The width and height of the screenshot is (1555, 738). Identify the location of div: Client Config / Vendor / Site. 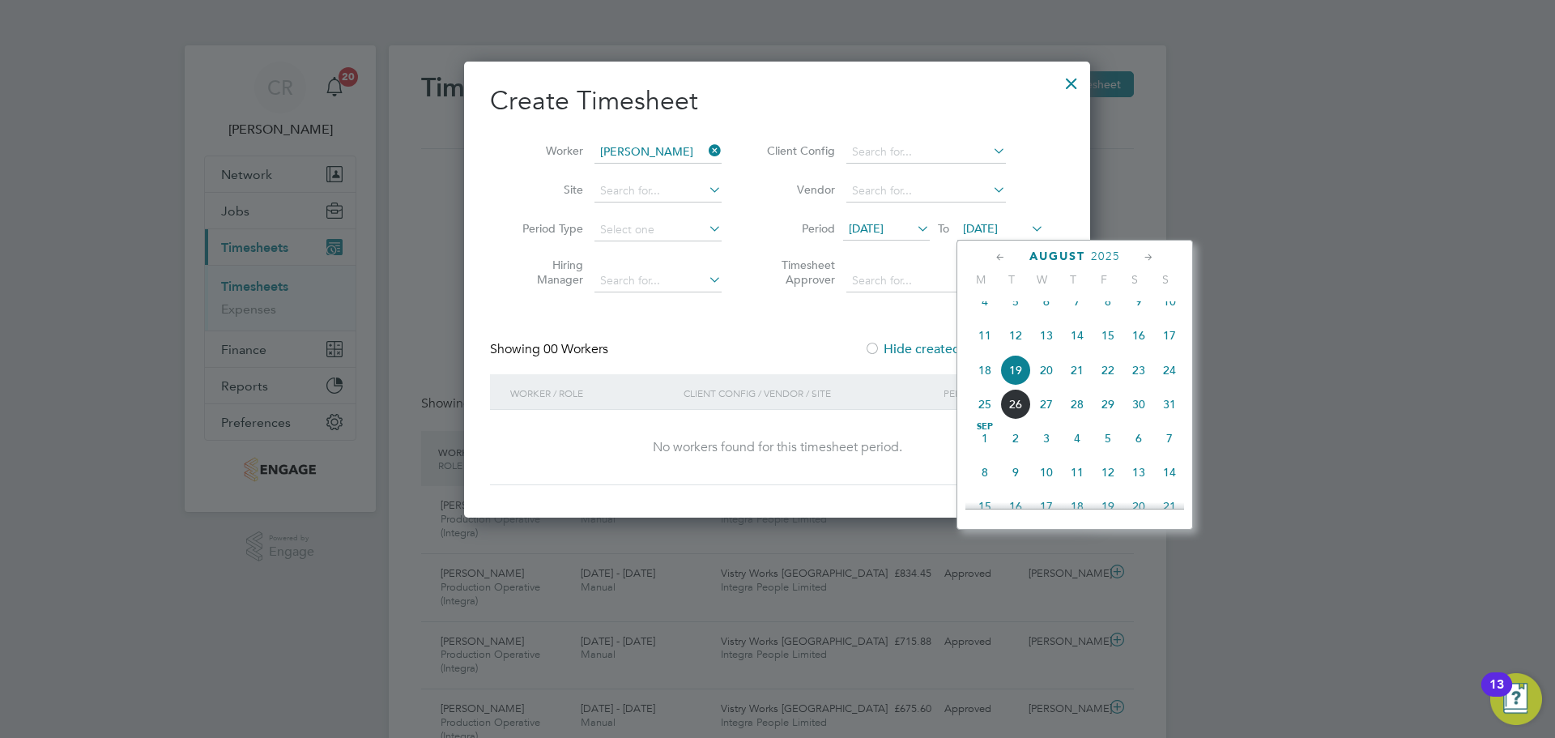
(809, 393).